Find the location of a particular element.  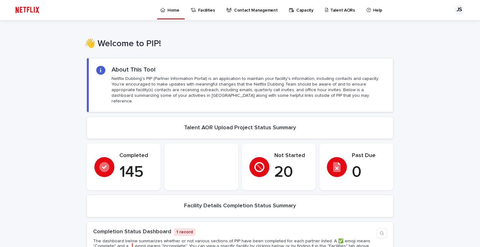

h2: Facility Details Completion Status Summary is located at coordinates (240, 206).